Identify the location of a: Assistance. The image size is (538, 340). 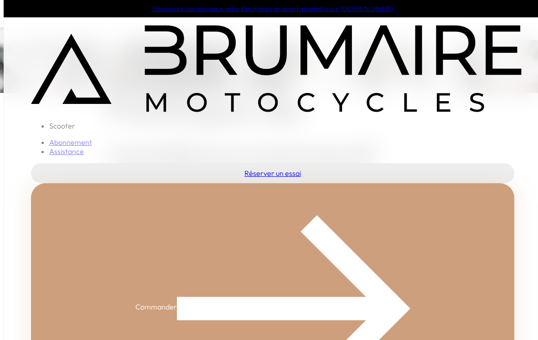
(67, 151).